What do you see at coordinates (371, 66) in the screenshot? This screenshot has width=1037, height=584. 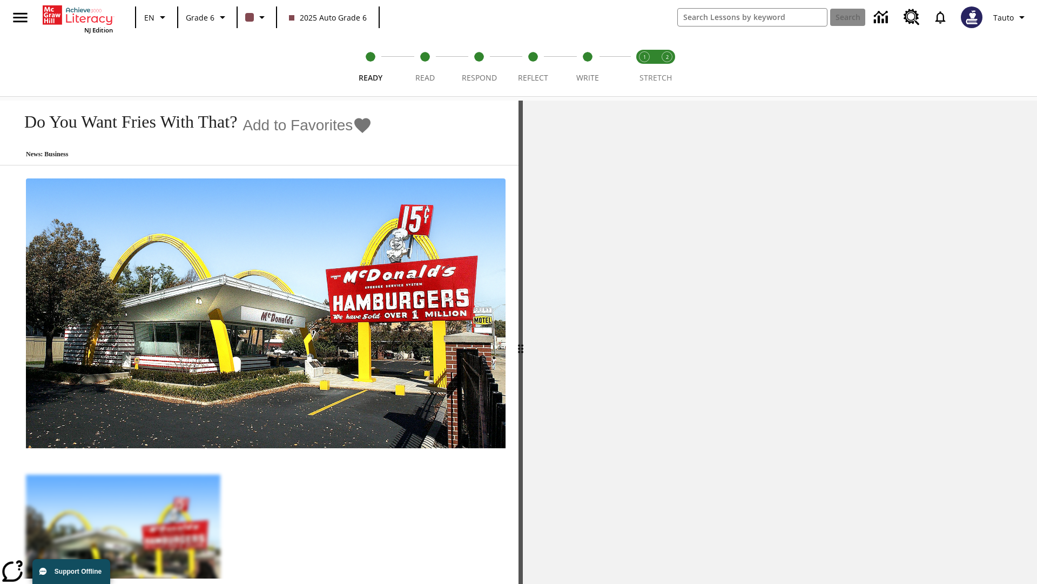 I see `button: Ready step 1 of 5` at bounding box center [371, 66].